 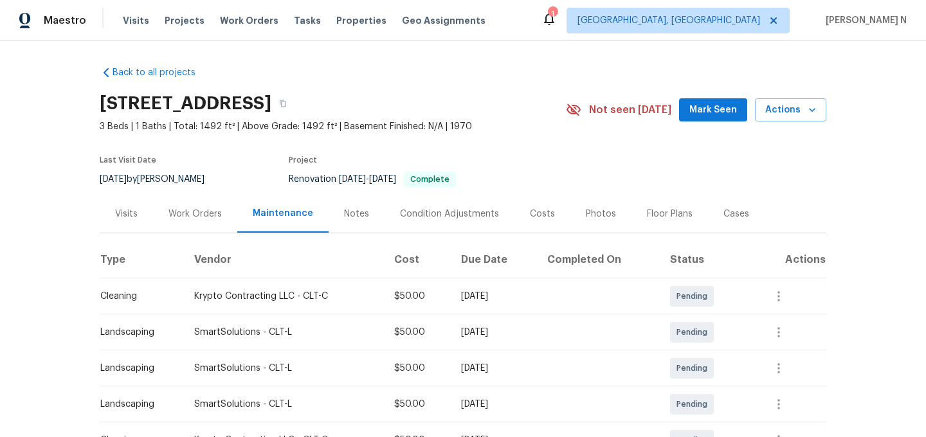 What do you see at coordinates (308, 21) in the screenshot?
I see `span: Tasks` at bounding box center [308, 21].